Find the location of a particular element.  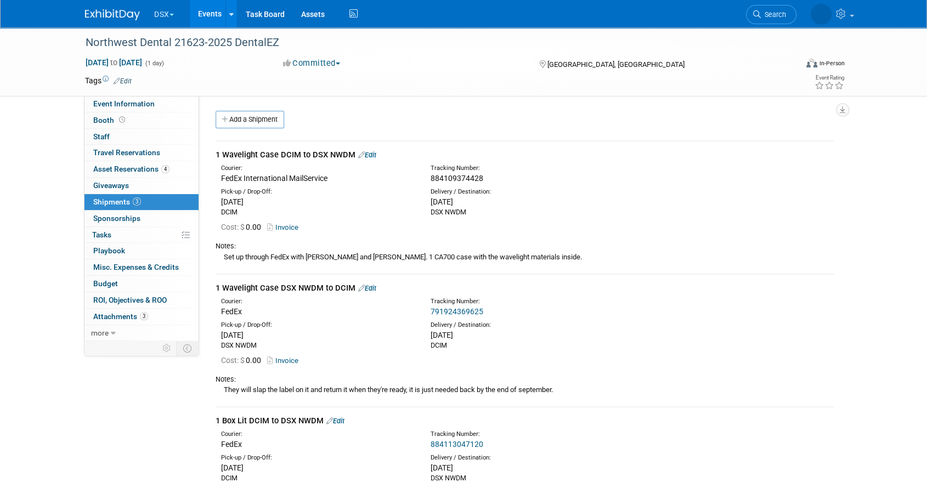

span: 4 is located at coordinates (165, 169).